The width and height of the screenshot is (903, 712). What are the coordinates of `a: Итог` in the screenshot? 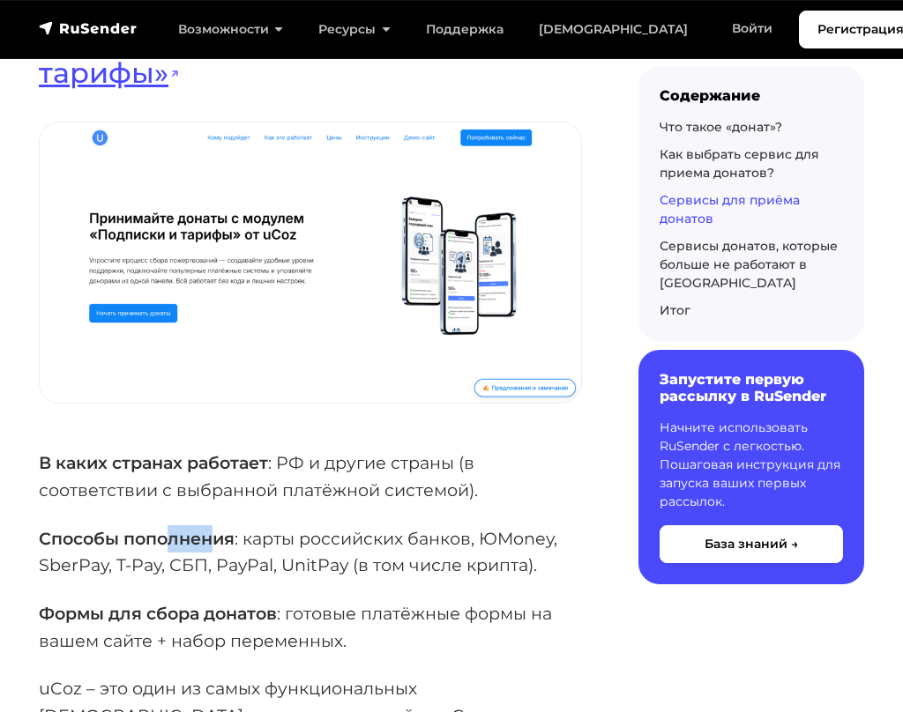 It's located at (674, 310).